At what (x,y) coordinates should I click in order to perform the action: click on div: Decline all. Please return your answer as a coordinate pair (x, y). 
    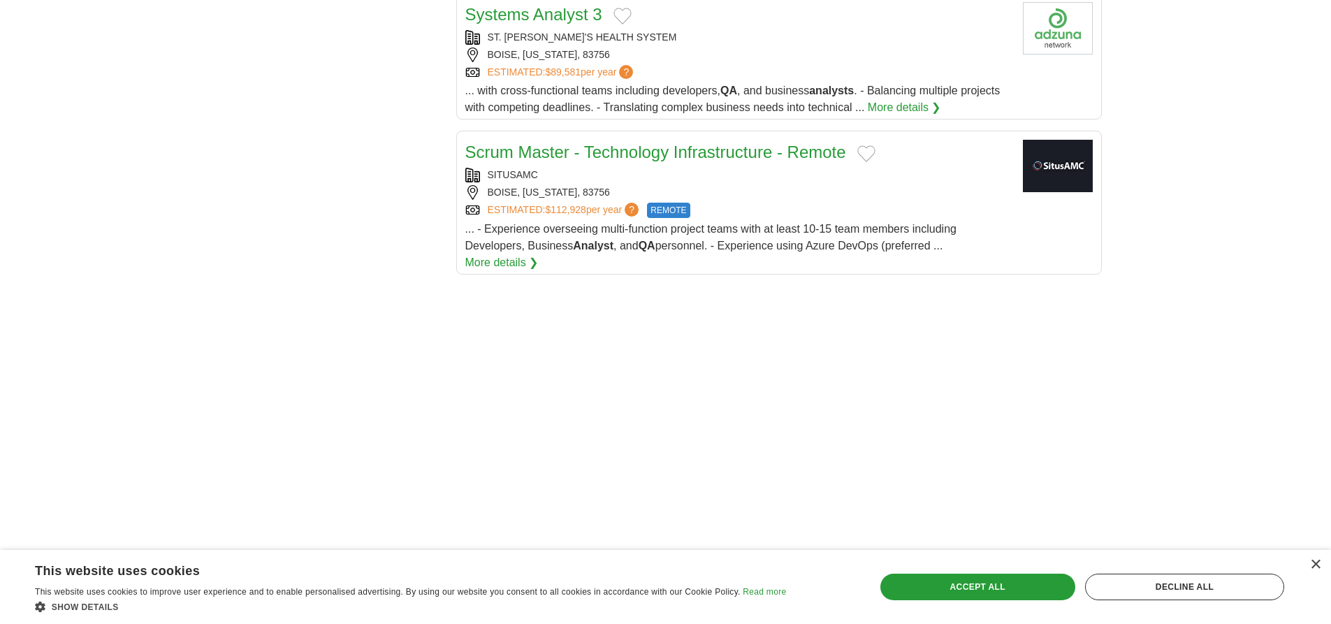
    Looking at the image, I should click on (1184, 587).